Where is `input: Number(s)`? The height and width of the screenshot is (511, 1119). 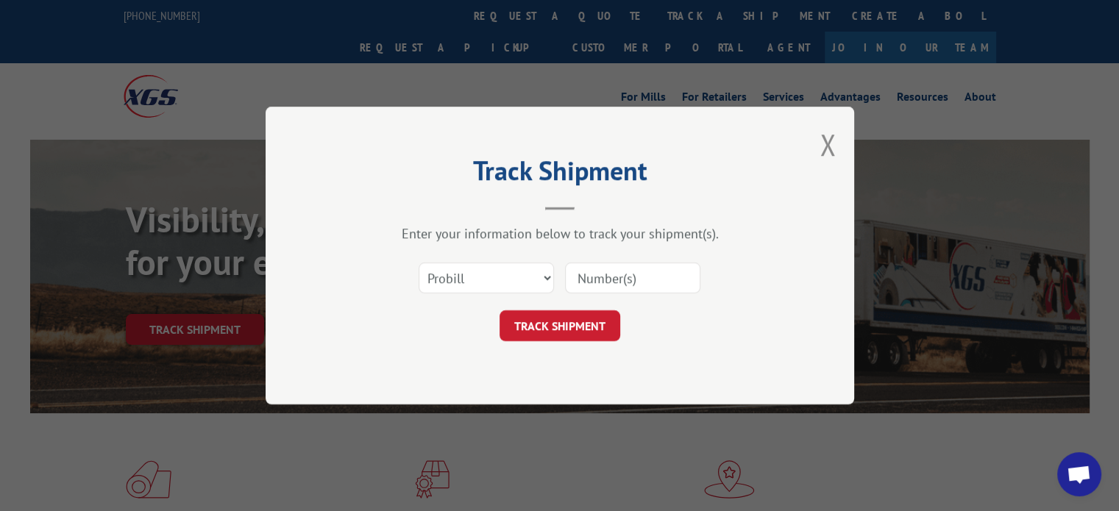 input: Number(s) is located at coordinates (633, 278).